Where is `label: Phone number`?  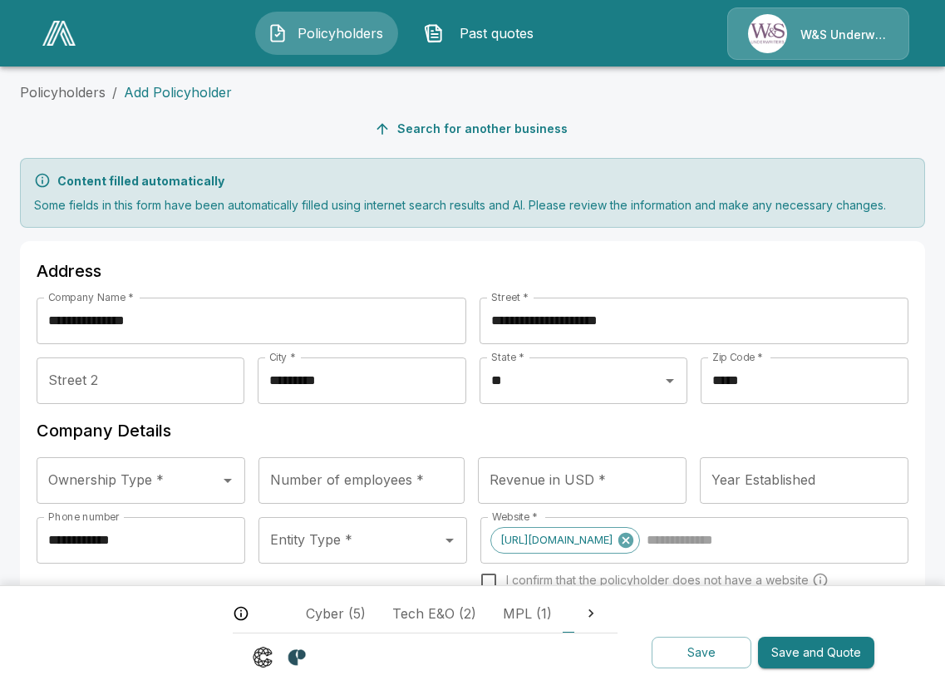
label: Phone number is located at coordinates (84, 516).